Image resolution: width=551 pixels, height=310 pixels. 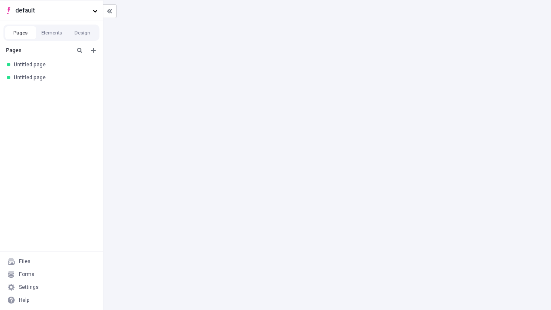 I want to click on div: Pages, so click(x=38, y=50).